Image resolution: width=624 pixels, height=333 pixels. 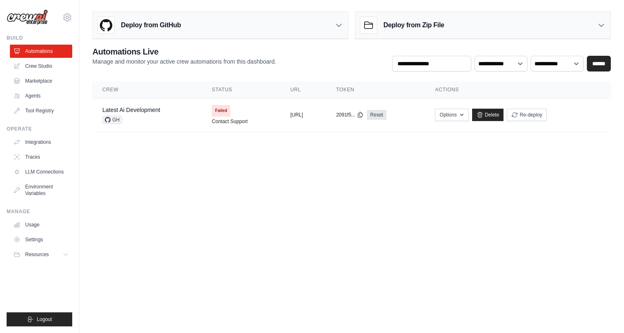 I want to click on h3: Deploy from Zip File, so click(x=414, y=25).